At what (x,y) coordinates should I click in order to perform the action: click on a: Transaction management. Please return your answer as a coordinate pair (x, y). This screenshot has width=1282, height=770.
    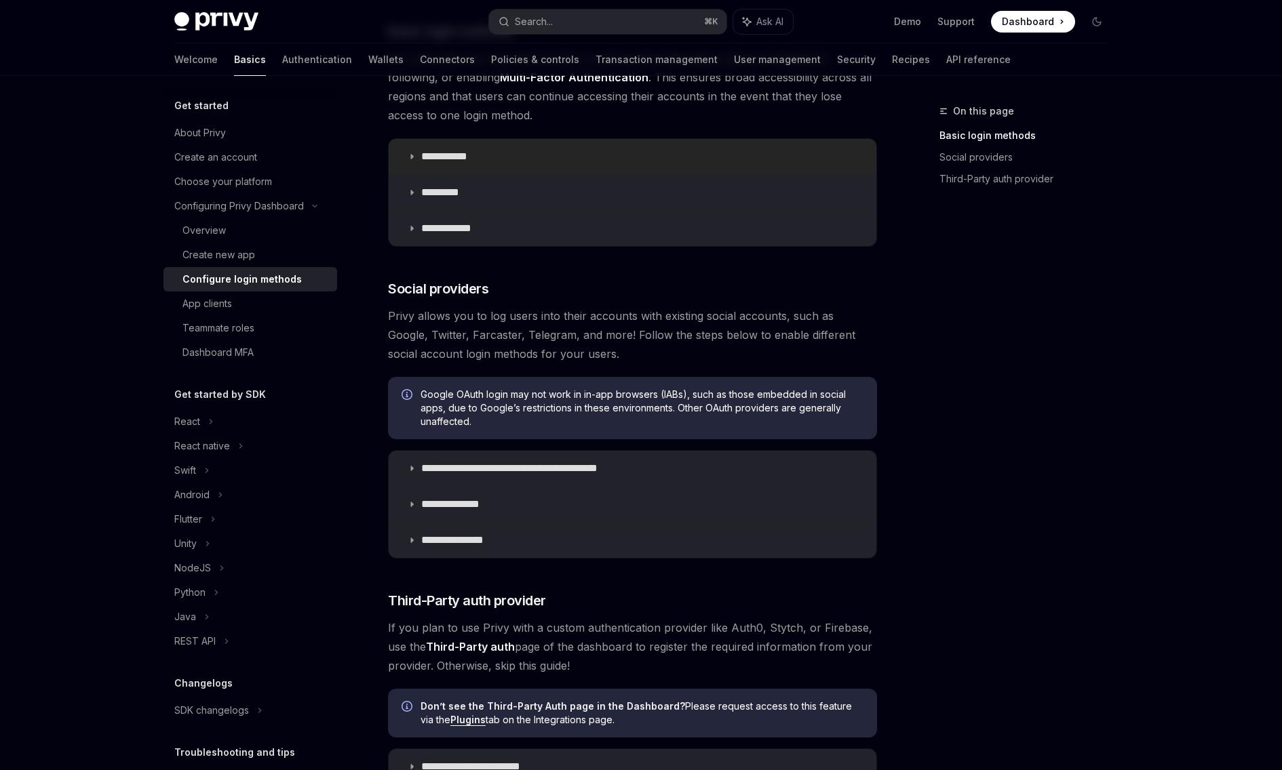
    Looking at the image, I should click on (657, 60).